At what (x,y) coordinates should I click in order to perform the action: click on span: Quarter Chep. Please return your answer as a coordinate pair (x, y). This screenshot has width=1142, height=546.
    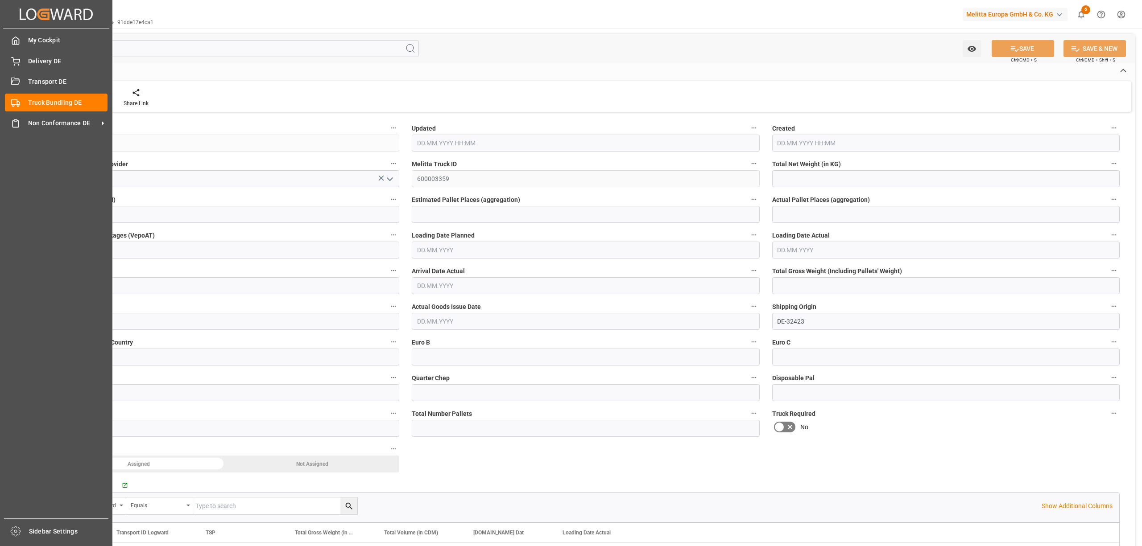
    Looking at the image, I should click on (430, 378).